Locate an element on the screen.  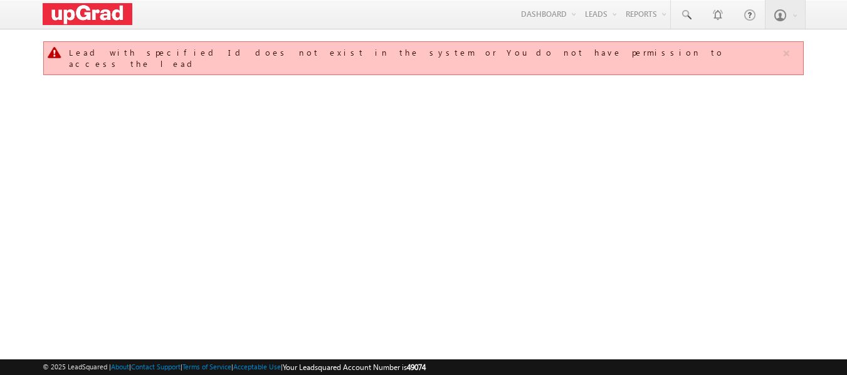
span: © 2025 LeadSquared | | | | | is located at coordinates (234, 367).